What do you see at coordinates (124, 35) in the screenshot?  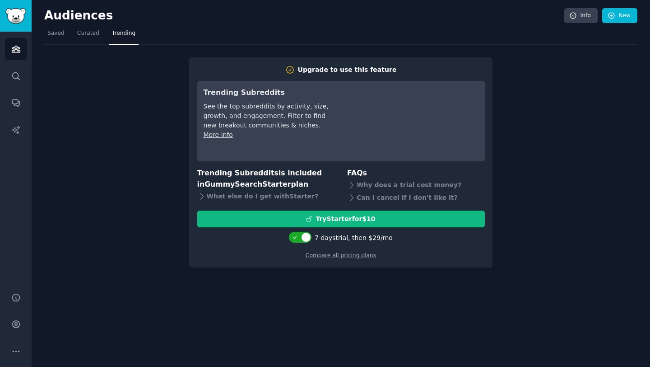 I see `a: Trending` at bounding box center [124, 35].